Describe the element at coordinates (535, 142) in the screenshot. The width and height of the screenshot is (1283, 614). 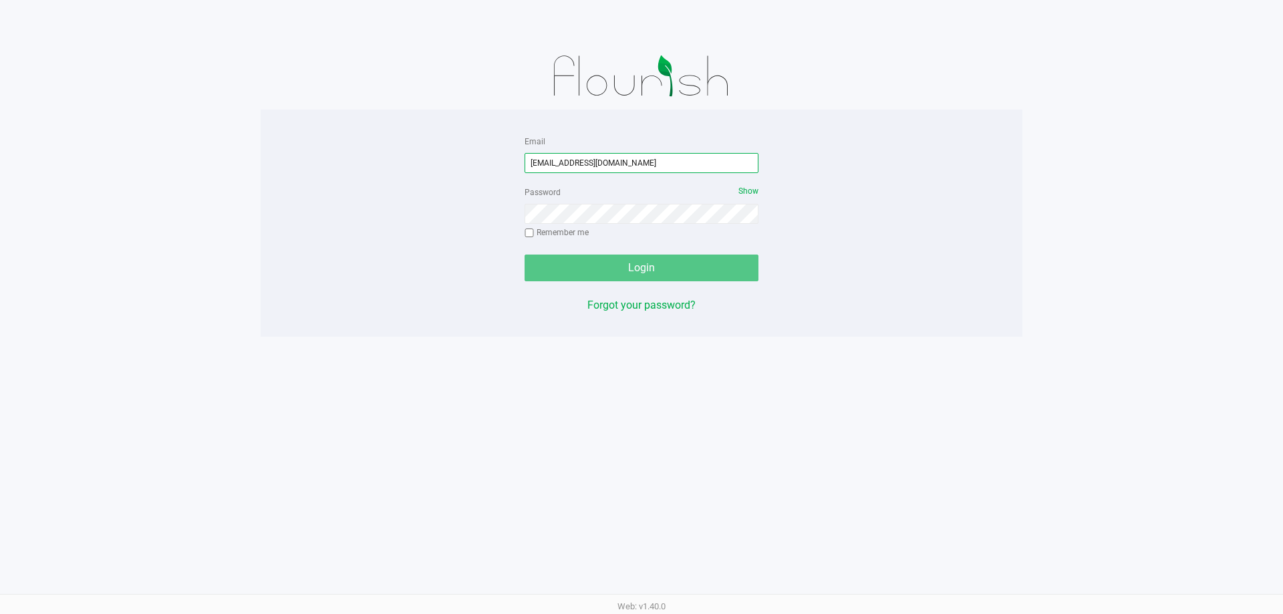
I see `label: Email` at that location.